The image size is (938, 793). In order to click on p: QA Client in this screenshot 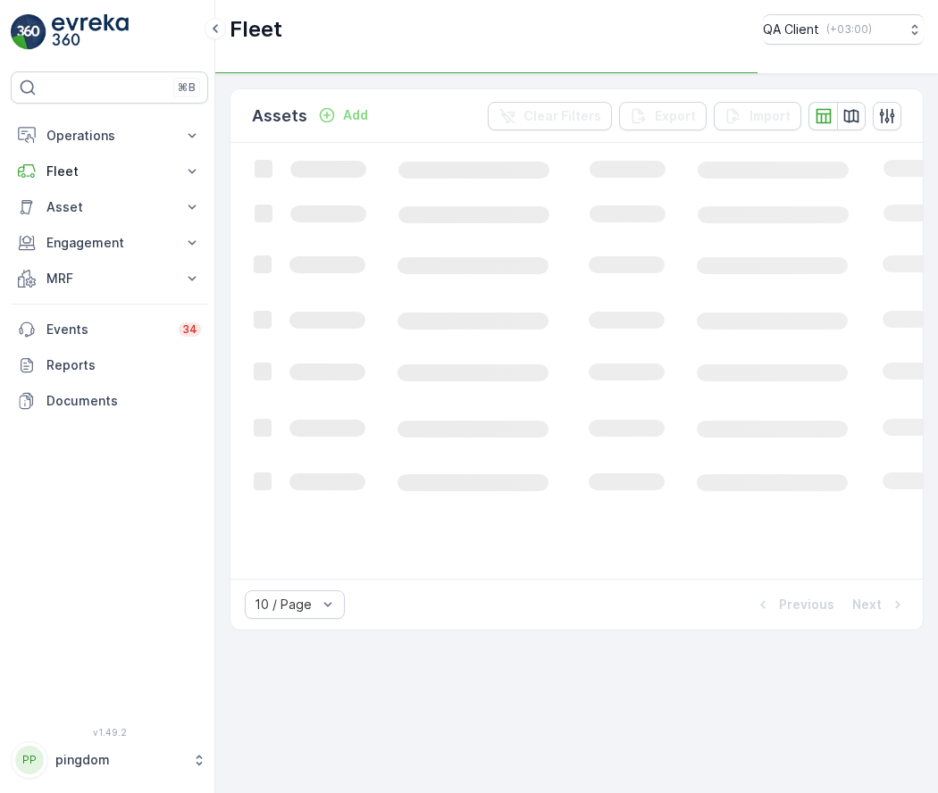, I will do `click(791, 29)`.